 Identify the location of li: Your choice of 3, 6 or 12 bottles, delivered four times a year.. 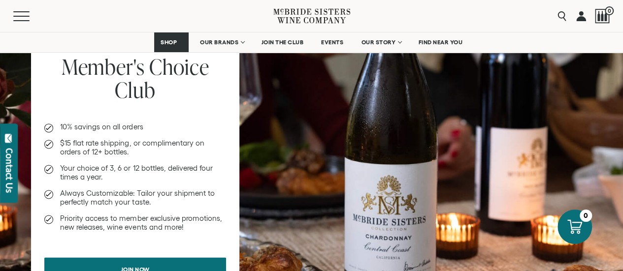
(135, 173).